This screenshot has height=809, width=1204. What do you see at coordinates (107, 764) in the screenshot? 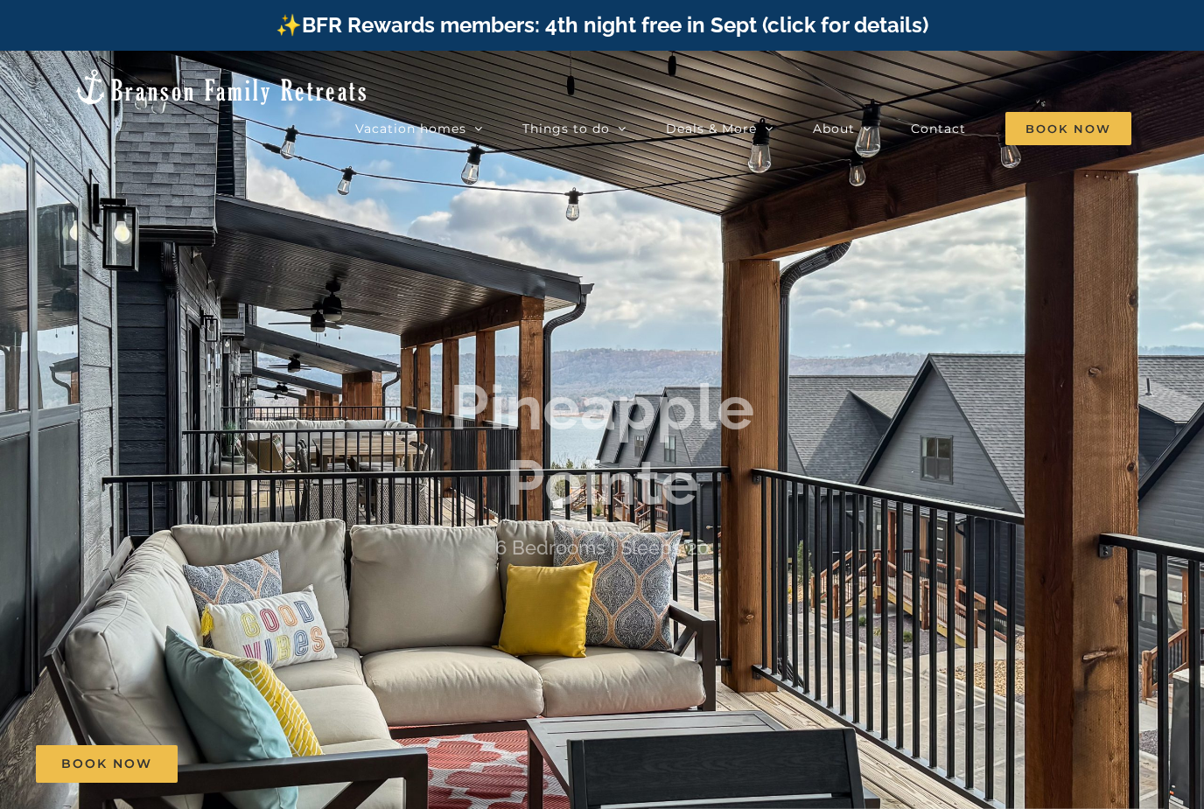
I see `a: Book Now` at bounding box center [107, 764].